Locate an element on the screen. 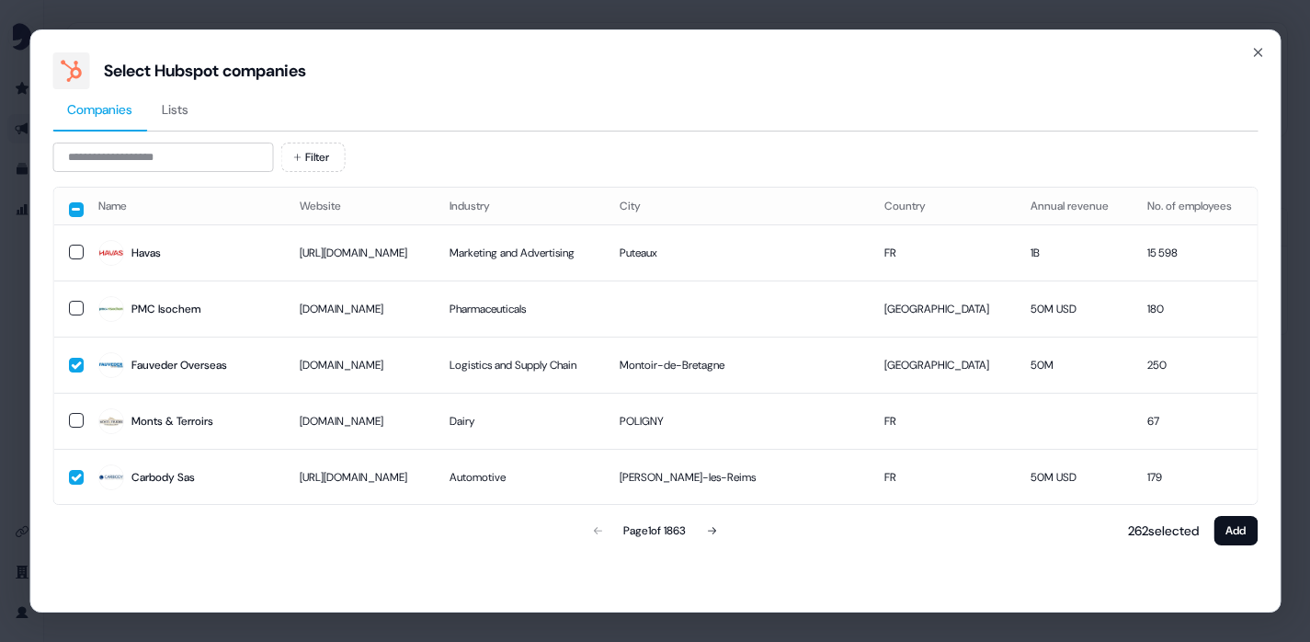 The image size is (1310, 642). td: Dairy is located at coordinates (519, 420).